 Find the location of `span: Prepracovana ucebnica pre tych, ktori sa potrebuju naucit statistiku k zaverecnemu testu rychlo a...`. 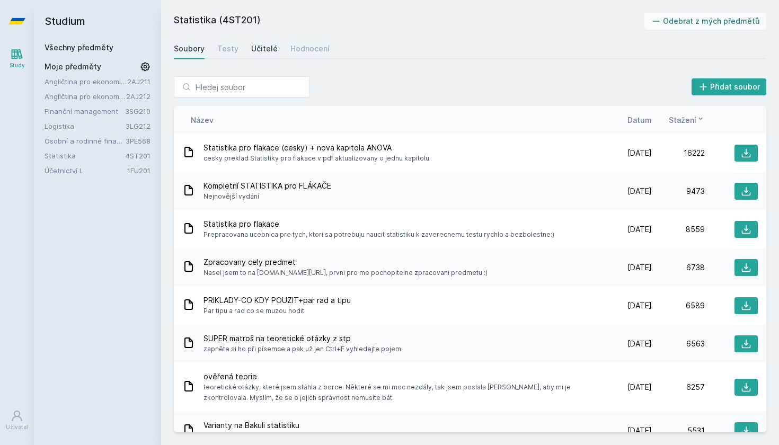

span: Prepracovana ucebnica pre tych, ktori sa potrebuju naucit statistiku k zaverecnemu testu rychlo a... is located at coordinates (379, 235).